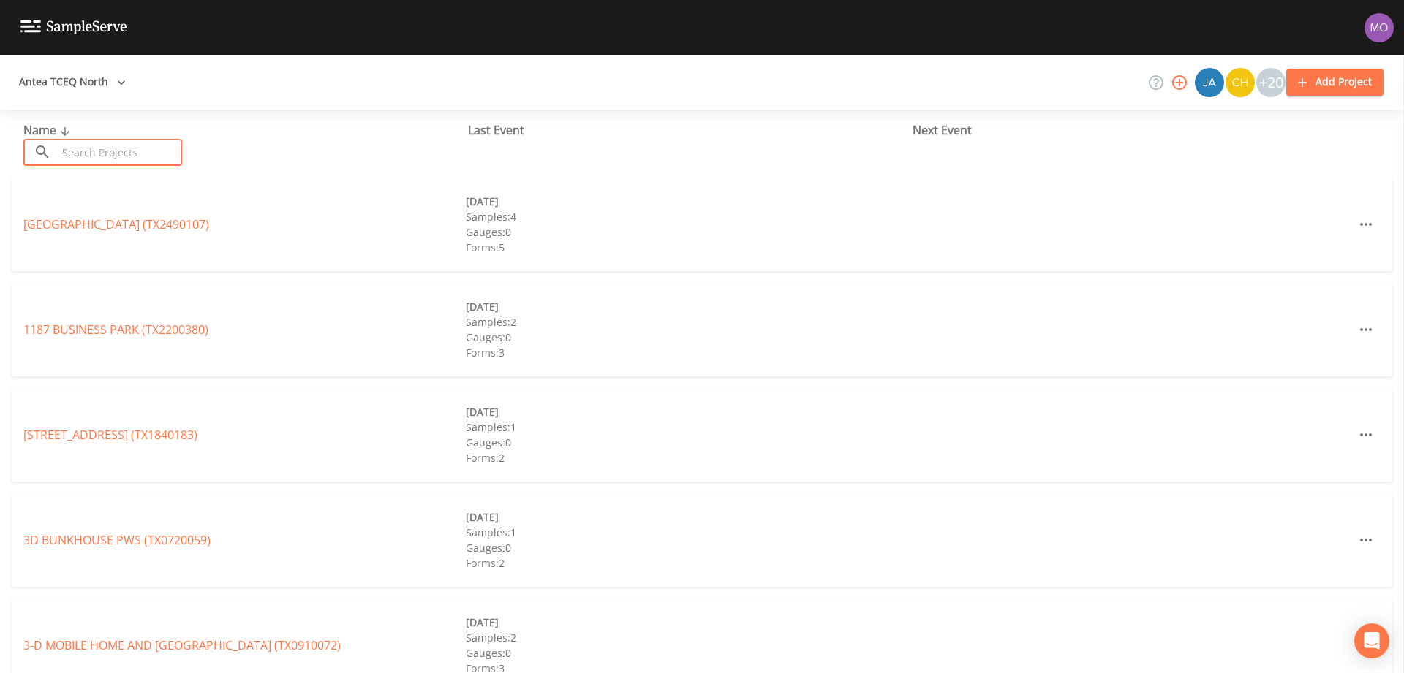  What do you see at coordinates (1209, 83) in the screenshot?
I see `img: 2e773653e59f91cc345d443c311a9659` at bounding box center [1209, 83].